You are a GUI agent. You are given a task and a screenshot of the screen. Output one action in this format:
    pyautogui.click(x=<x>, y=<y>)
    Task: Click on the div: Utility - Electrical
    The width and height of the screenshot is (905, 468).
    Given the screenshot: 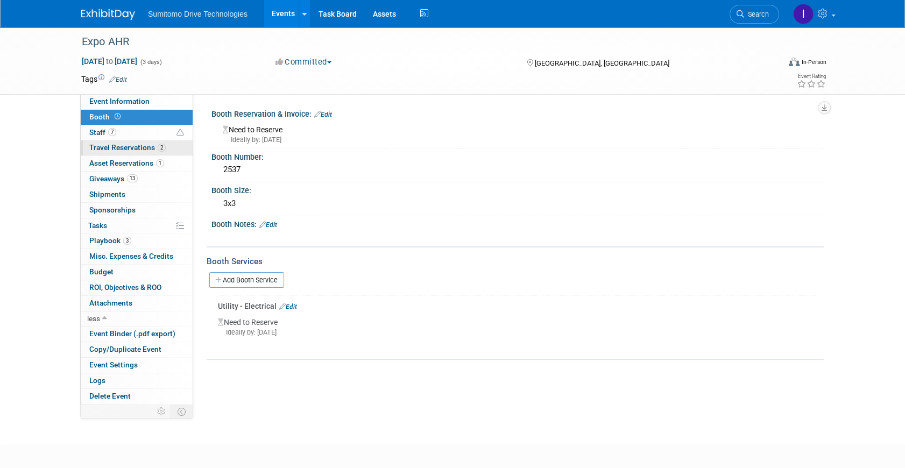 What is the action you would take?
    pyautogui.click(x=517, y=306)
    